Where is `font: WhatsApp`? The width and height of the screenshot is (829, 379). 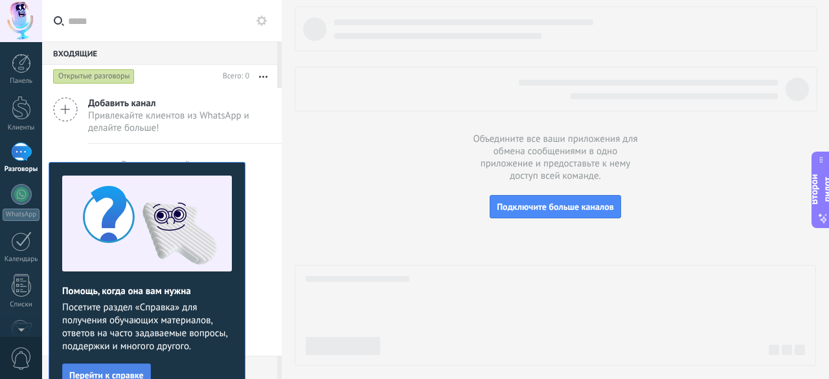
font: WhatsApp is located at coordinates (21, 214).